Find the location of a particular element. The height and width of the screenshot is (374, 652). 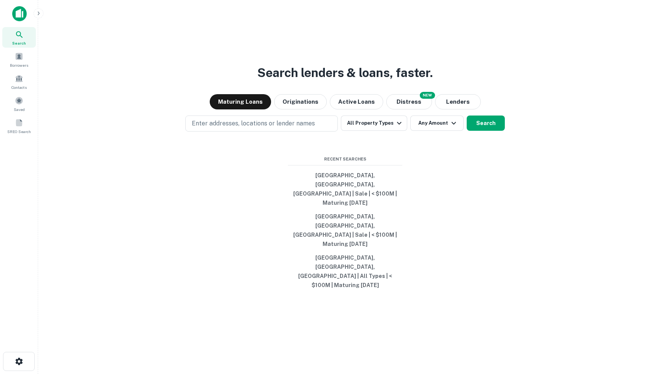

div: Saved is located at coordinates (19, 104).